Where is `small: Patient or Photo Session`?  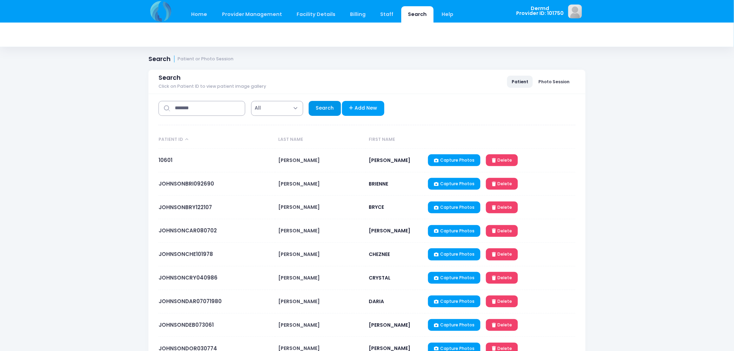
small: Patient or Photo Session is located at coordinates (206, 59).